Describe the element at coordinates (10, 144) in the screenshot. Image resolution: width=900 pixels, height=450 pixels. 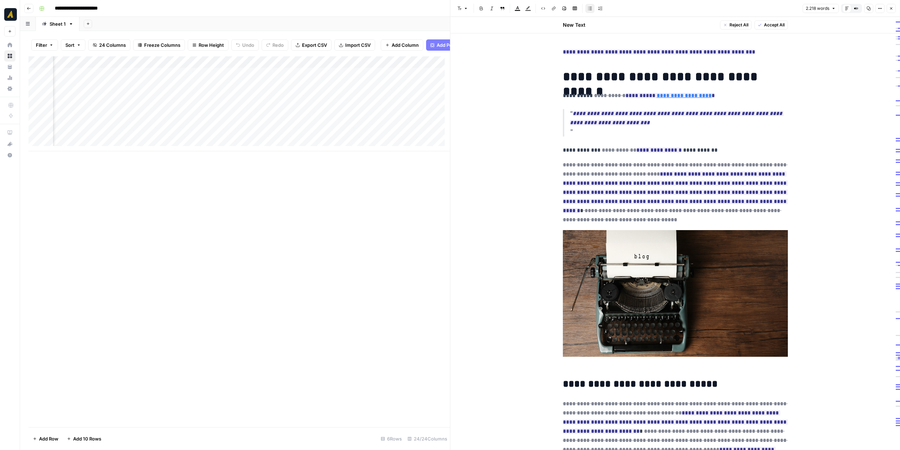
I see `button: What's new?` at that location.